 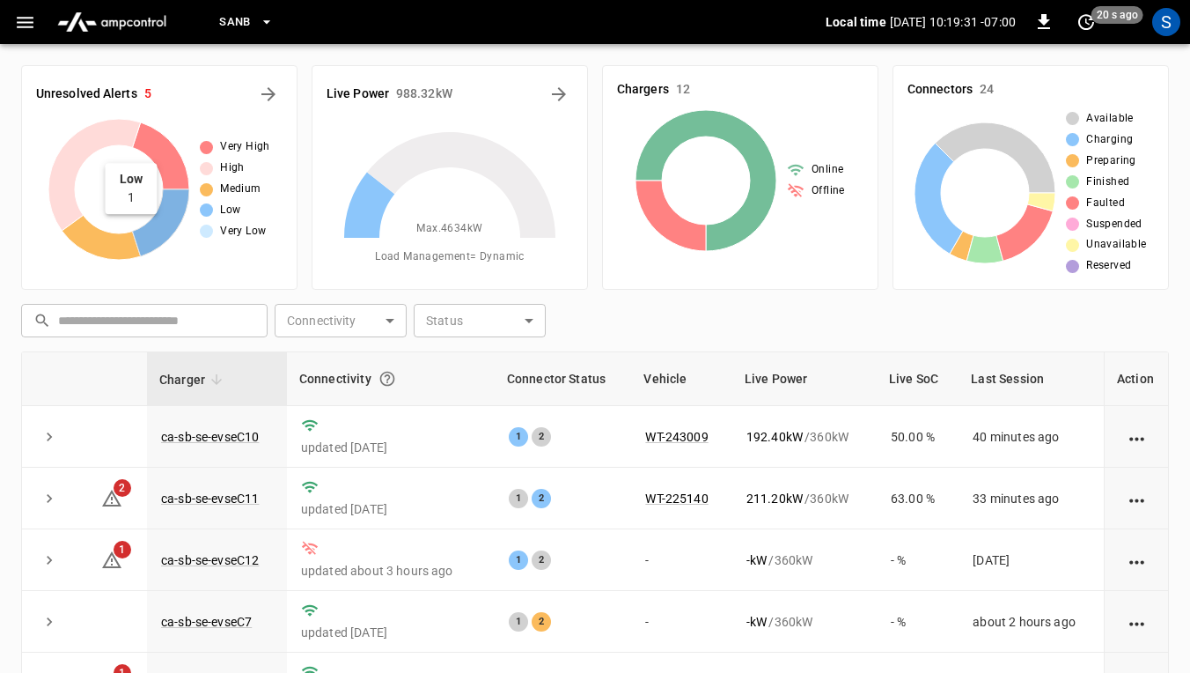 What do you see at coordinates (683, 90) in the screenshot?
I see `h6: 12` at bounding box center [683, 90].